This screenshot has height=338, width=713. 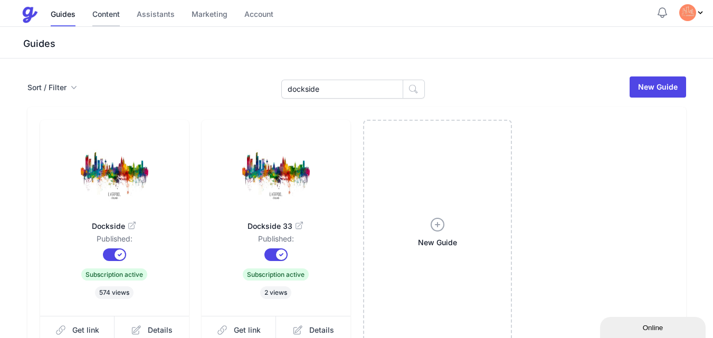 I want to click on img: Guestive Guides, so click(x=30, y=15).